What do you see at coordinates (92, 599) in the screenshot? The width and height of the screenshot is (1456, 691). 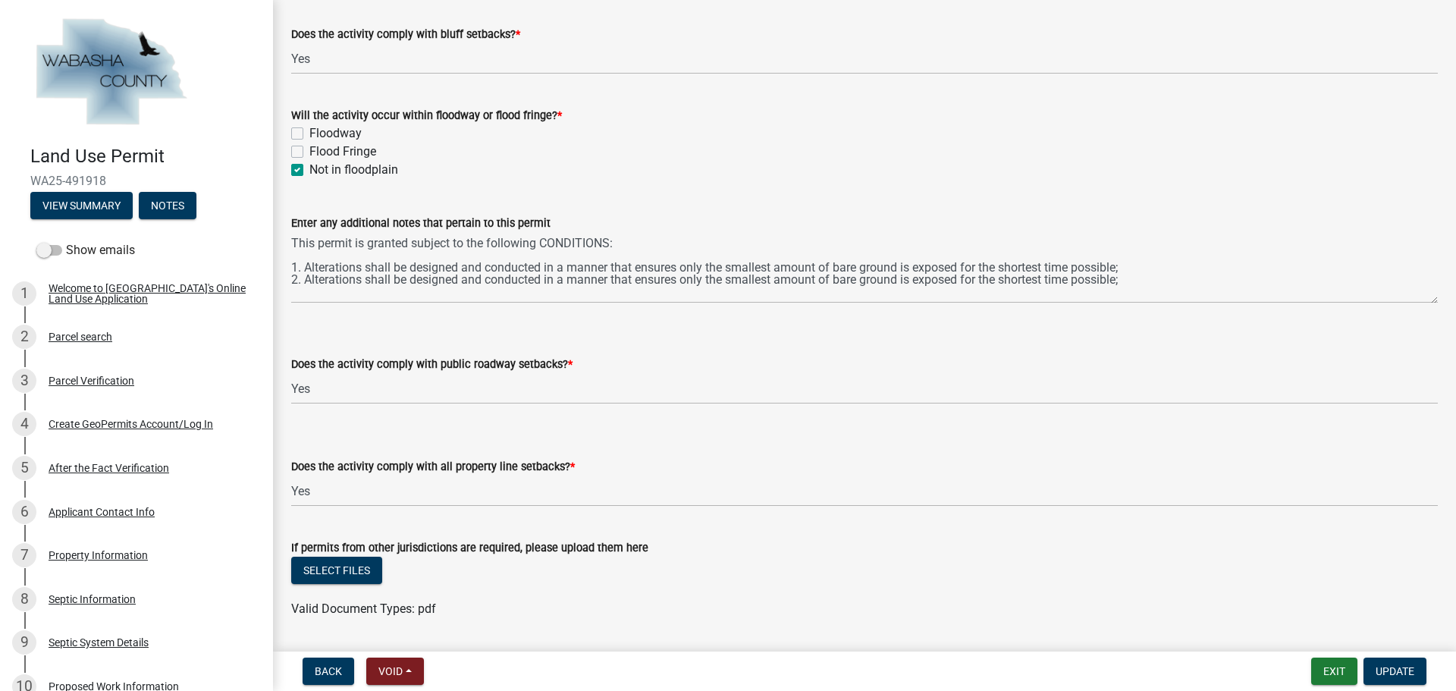 I see `div: Septic Information` at bounding box center [92, 599].